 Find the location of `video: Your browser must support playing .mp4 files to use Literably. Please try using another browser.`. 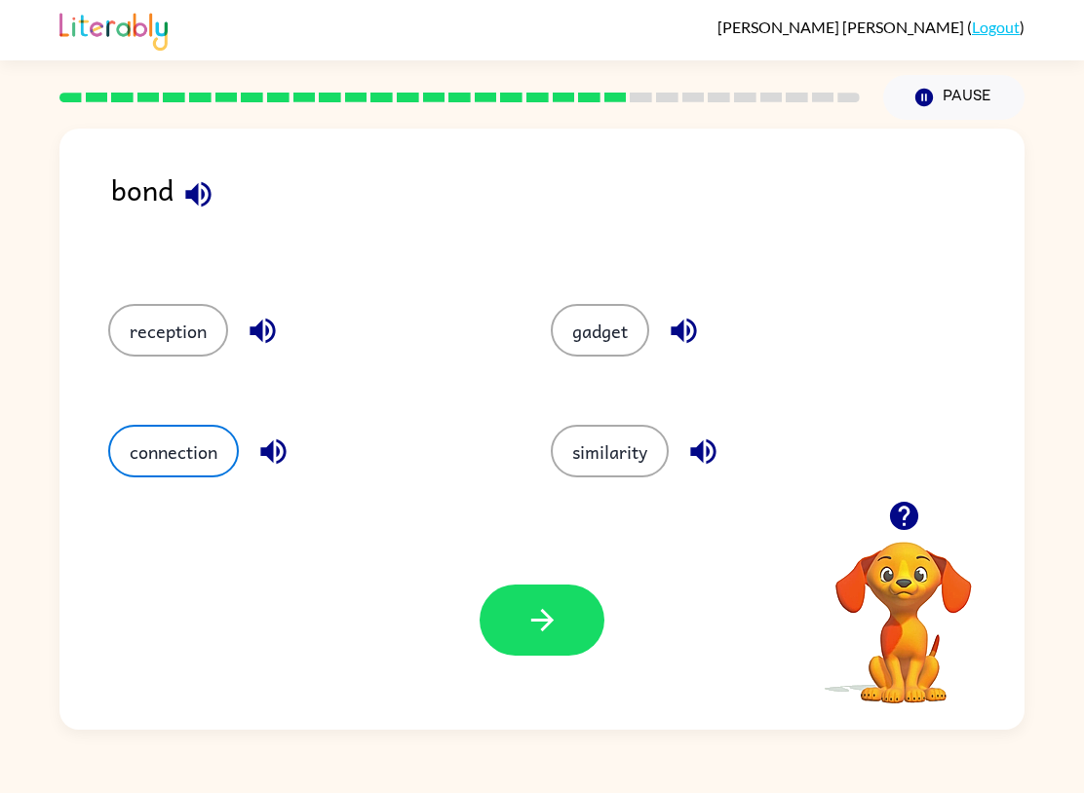

video: Your browser must support playing .mp4 files to use Literably. Please try using another browser. is located at coordinates (903, 609).